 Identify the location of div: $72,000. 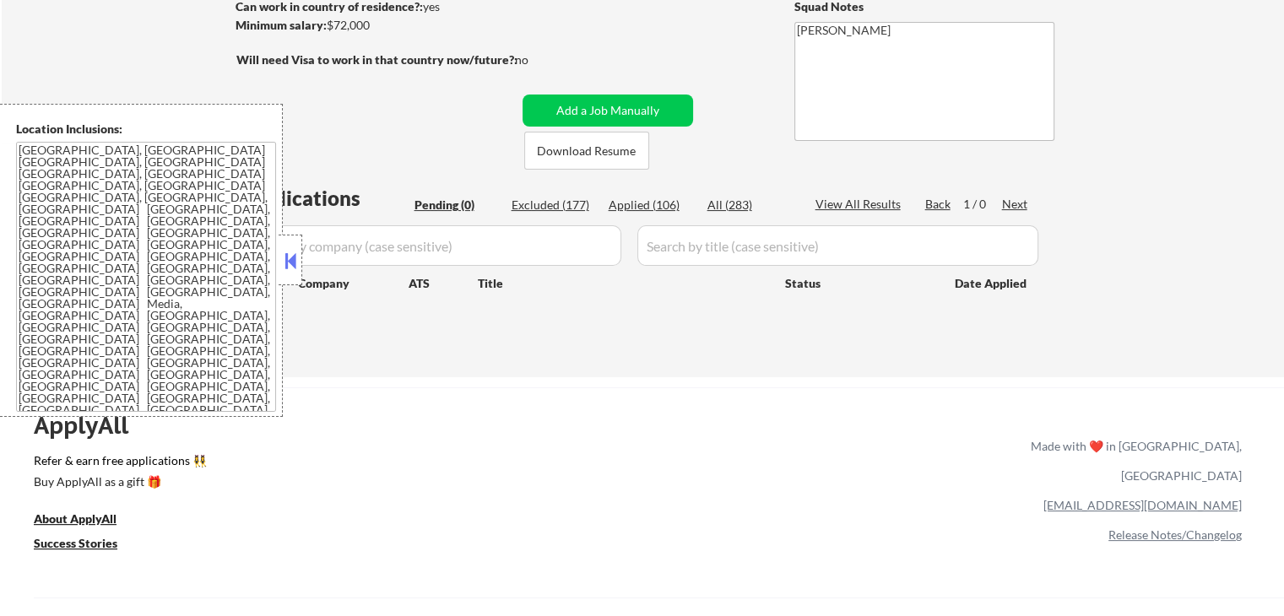
(376, 25).